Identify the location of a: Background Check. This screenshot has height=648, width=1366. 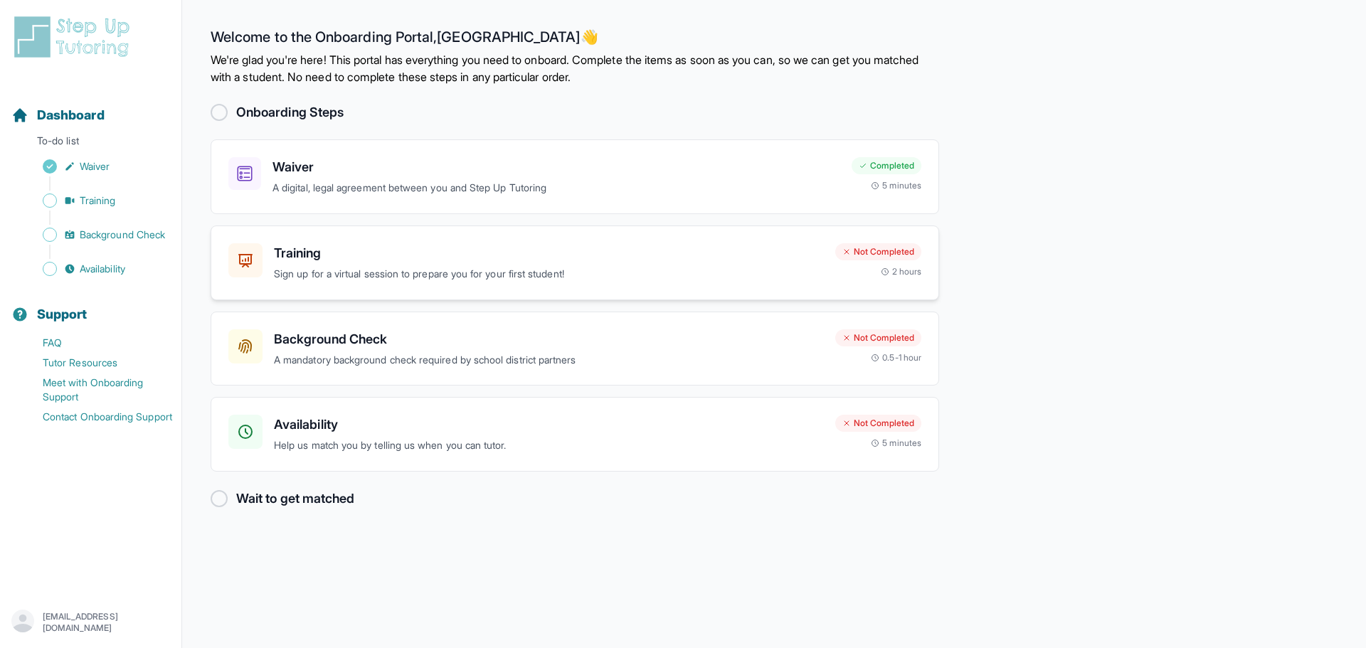
(96, 235).